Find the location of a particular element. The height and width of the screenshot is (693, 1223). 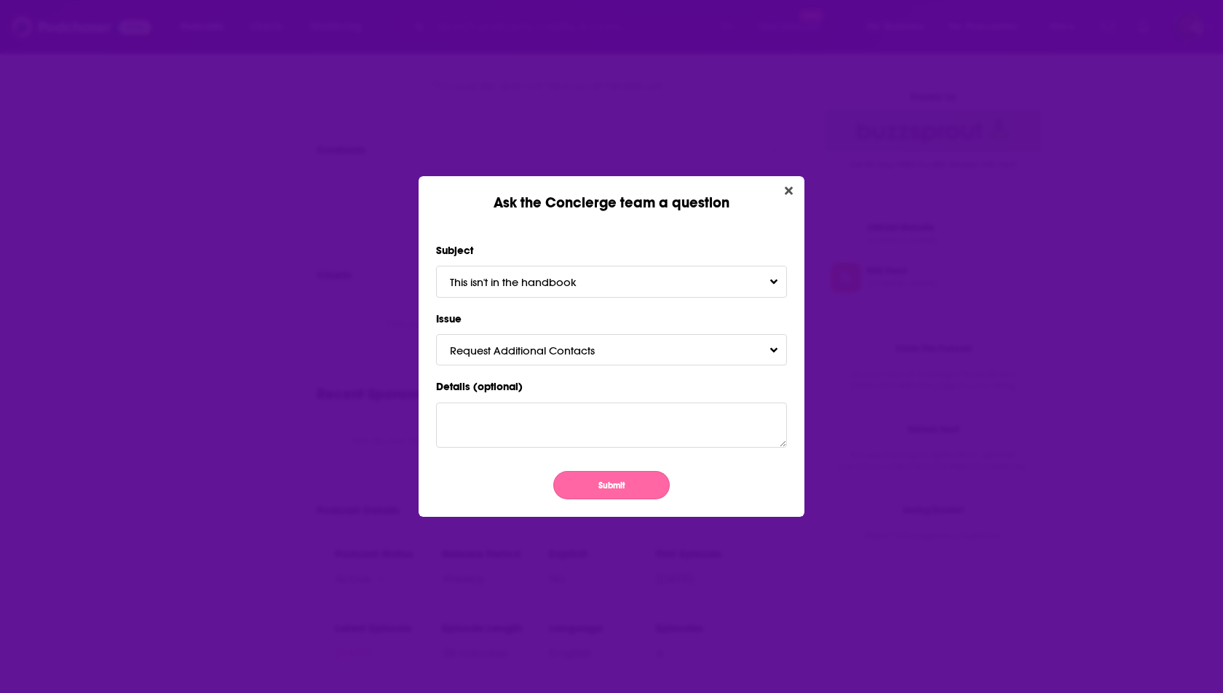

button: Request Additional ContactsToggle Pronoun Dropdown is located at coordinates (611, 349).